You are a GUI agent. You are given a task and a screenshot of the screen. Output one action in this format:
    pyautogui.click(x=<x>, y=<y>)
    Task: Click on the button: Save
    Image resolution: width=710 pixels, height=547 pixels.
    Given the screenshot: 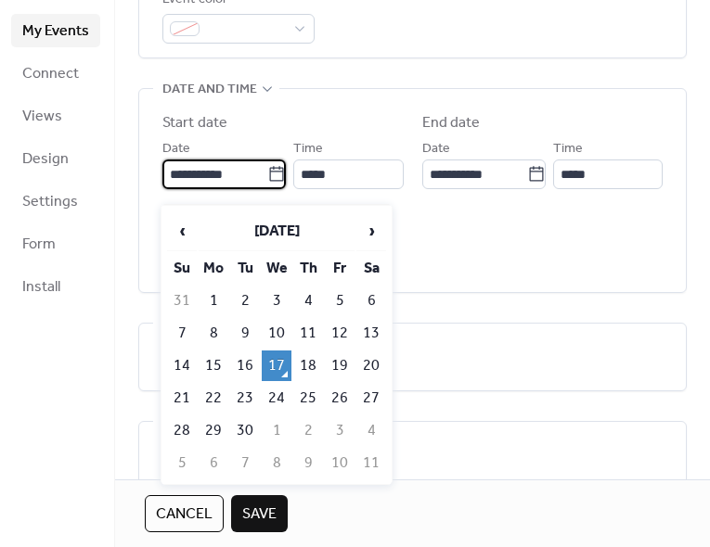 What is the action you would take?
    pyautogui.click(x=259, y=514)
    